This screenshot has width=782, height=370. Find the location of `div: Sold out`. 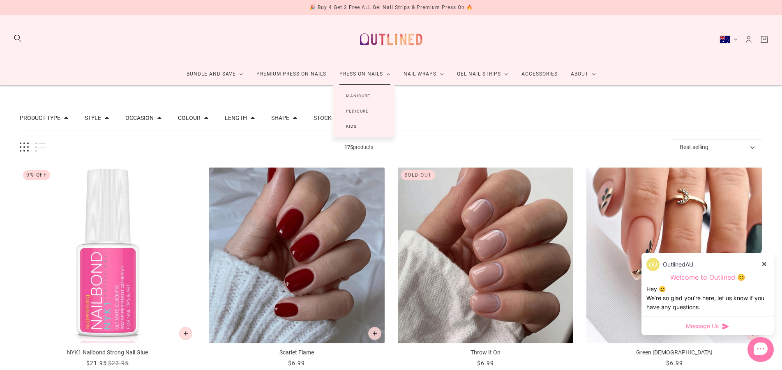

div: Sold out is located at coordinates (418, 175).